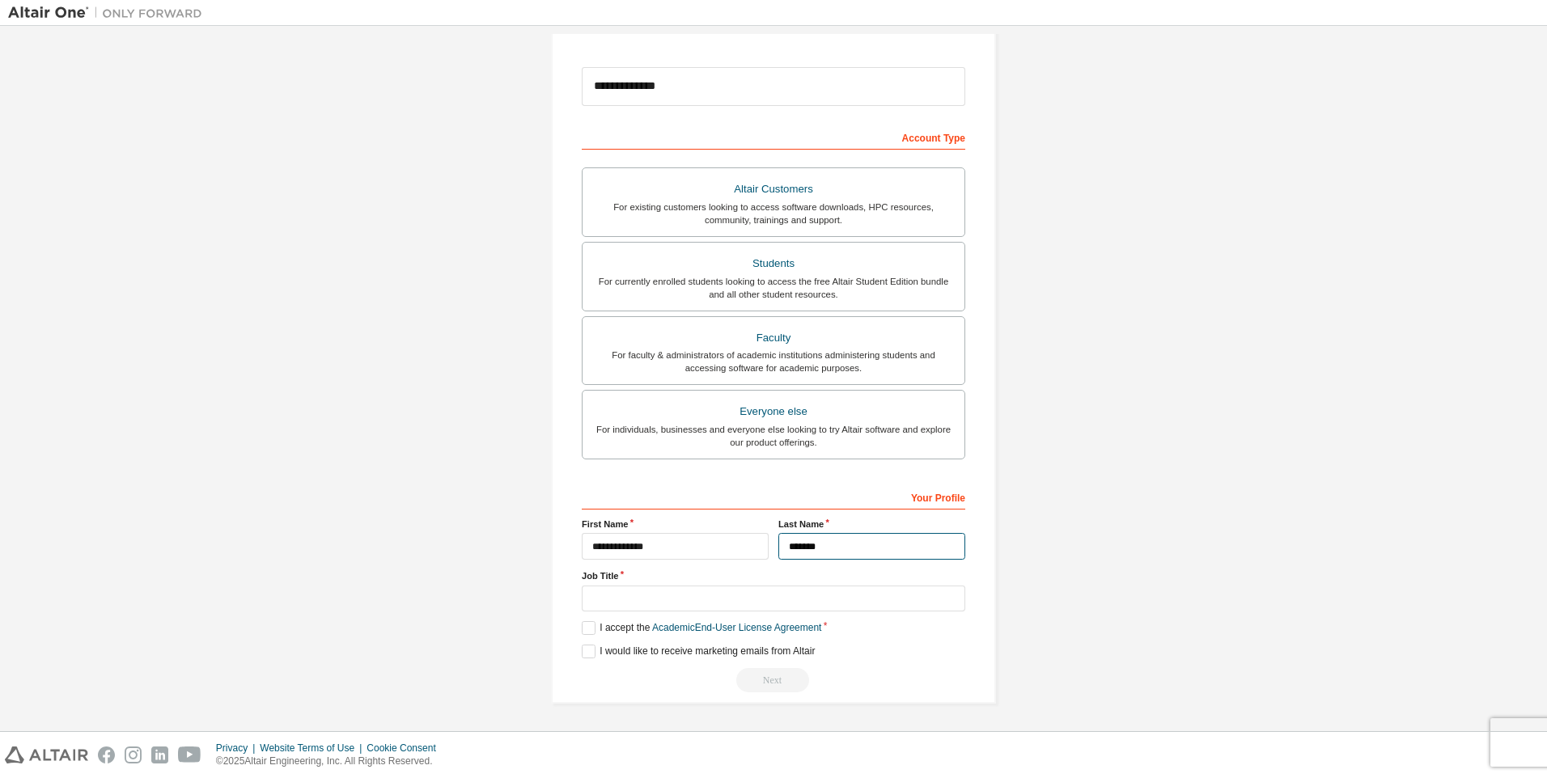  I want to click on div: For existing customers looking to access software downloads, HPC resources, community, trainings ..., so click(774, 214).